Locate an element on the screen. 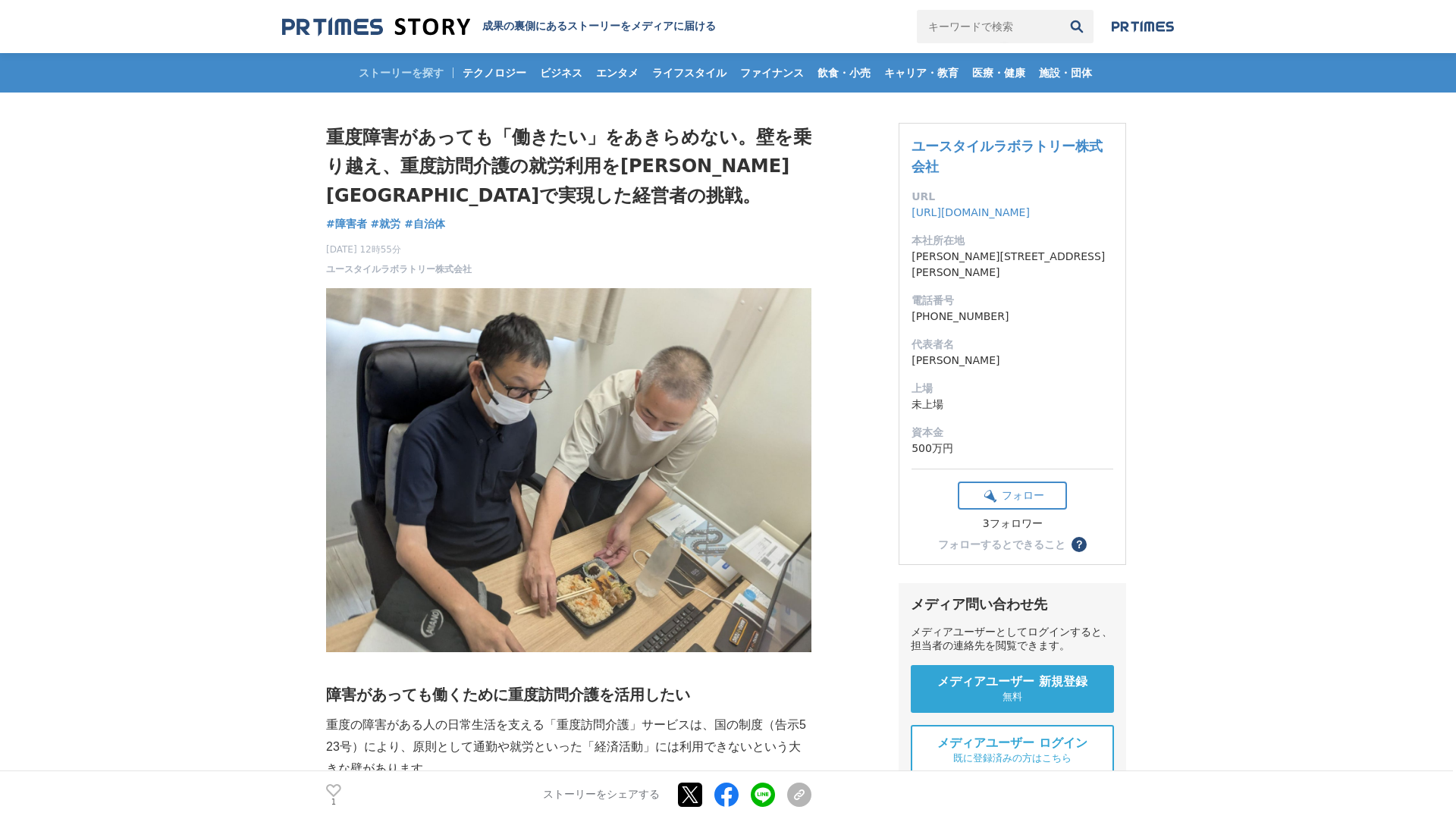 The width and height of the screenshot is (1456, 819). button: 検索 is located at coordinates (1077, 27).